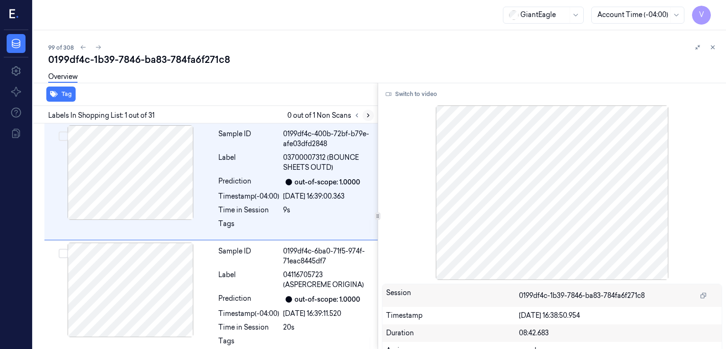 This screenshot has width=726, height=349. What do you see at coordinates (61, 47) in the screenshot?
I see `span: 99 of 308` at bounding box center [61, 47].